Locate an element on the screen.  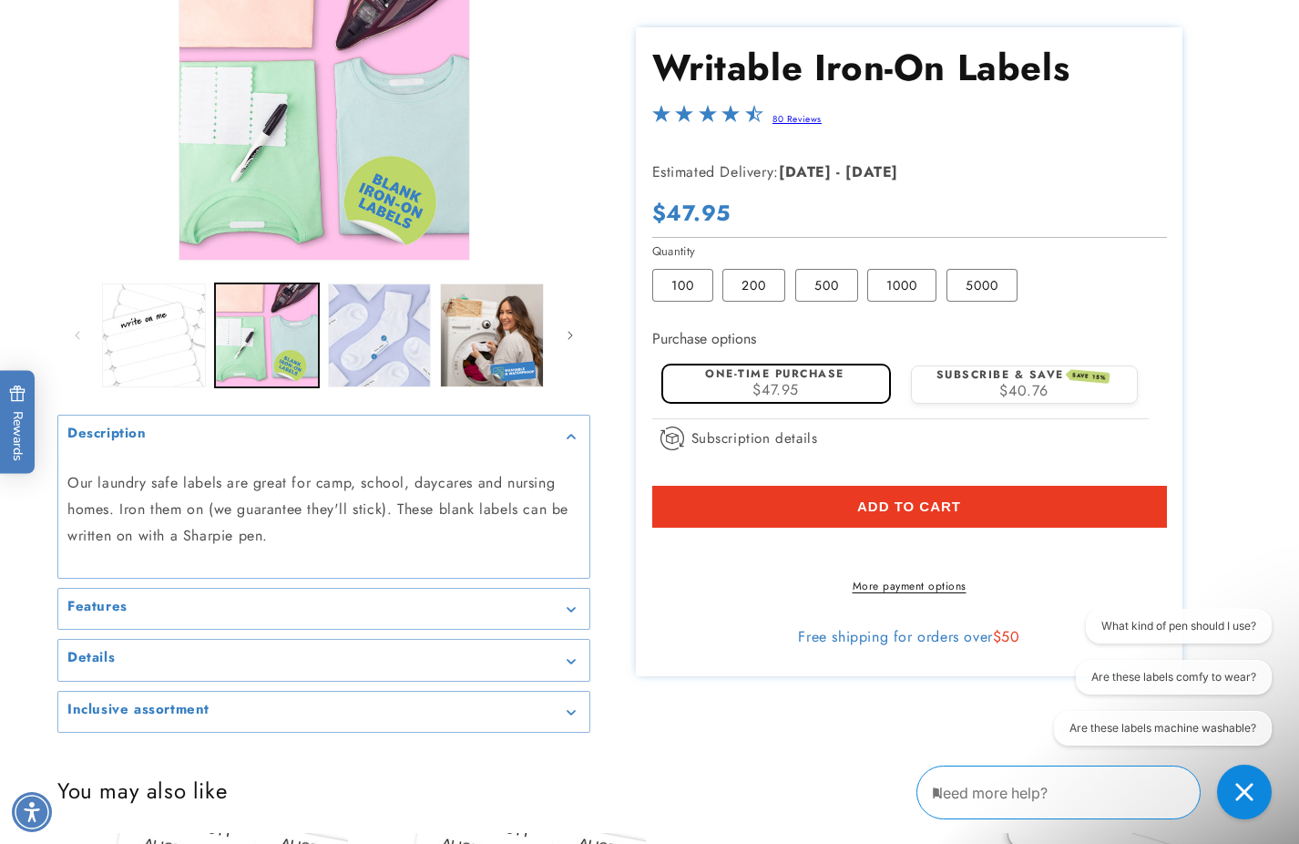
div: Accessibility Menu is located at coordinates (32, 812).